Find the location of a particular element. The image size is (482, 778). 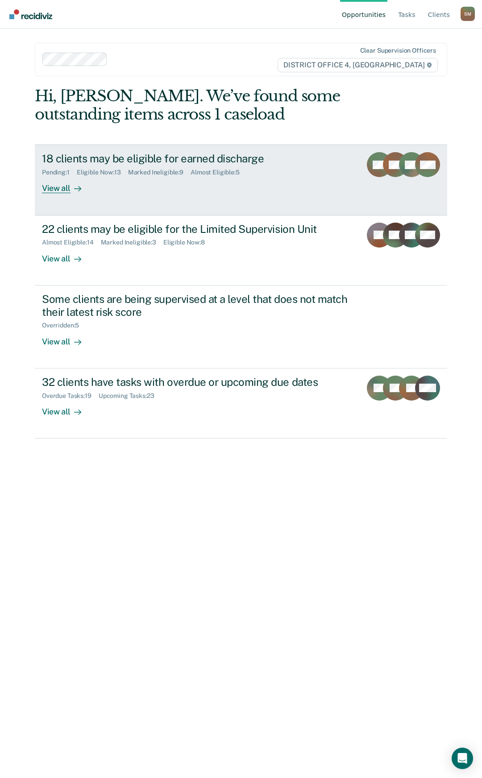

div: Eligible Now : 13 is located at coordinates (102, 172).